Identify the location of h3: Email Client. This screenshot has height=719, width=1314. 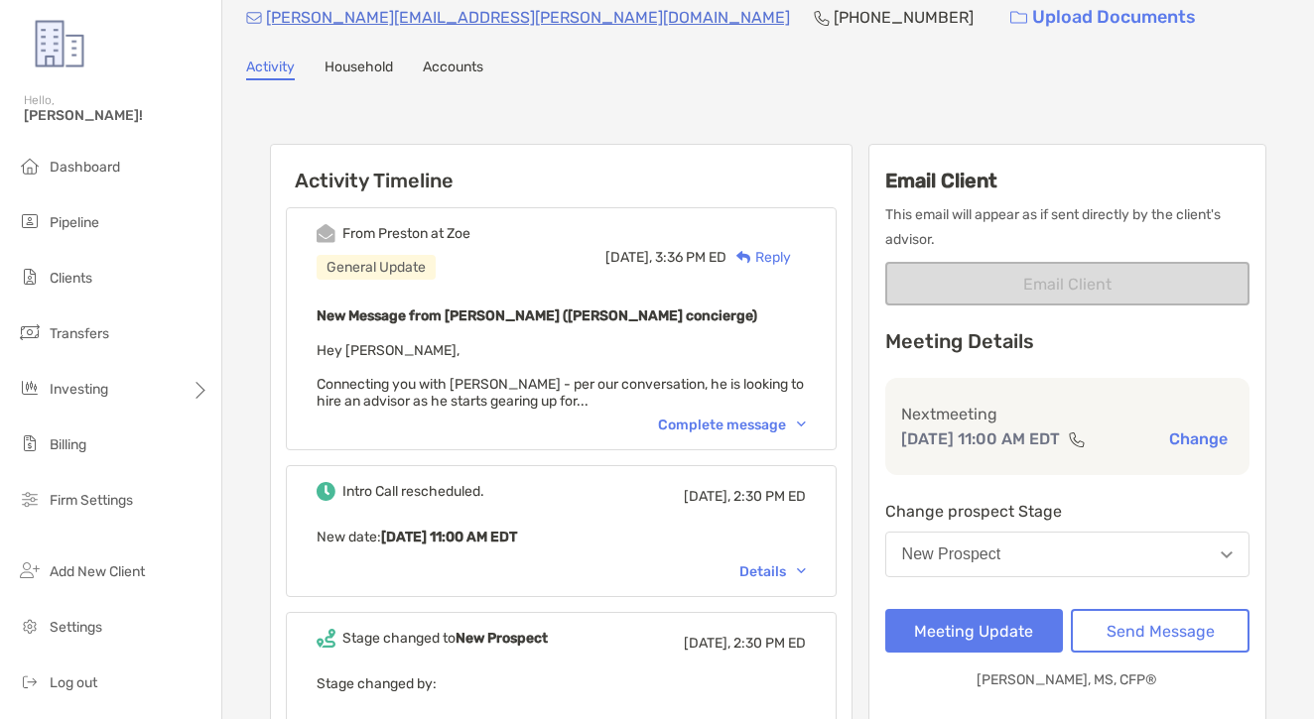
(1067, 181).